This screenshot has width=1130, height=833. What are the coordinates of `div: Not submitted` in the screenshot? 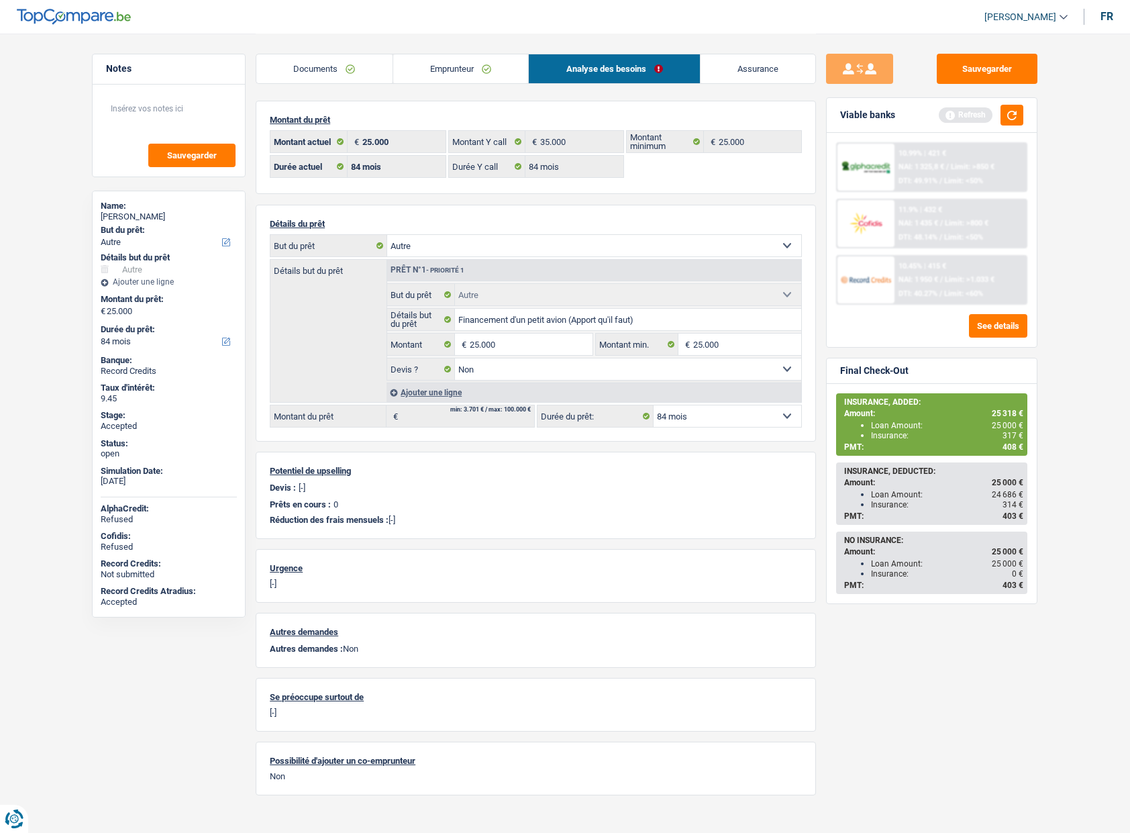 It's located at (168, 574).